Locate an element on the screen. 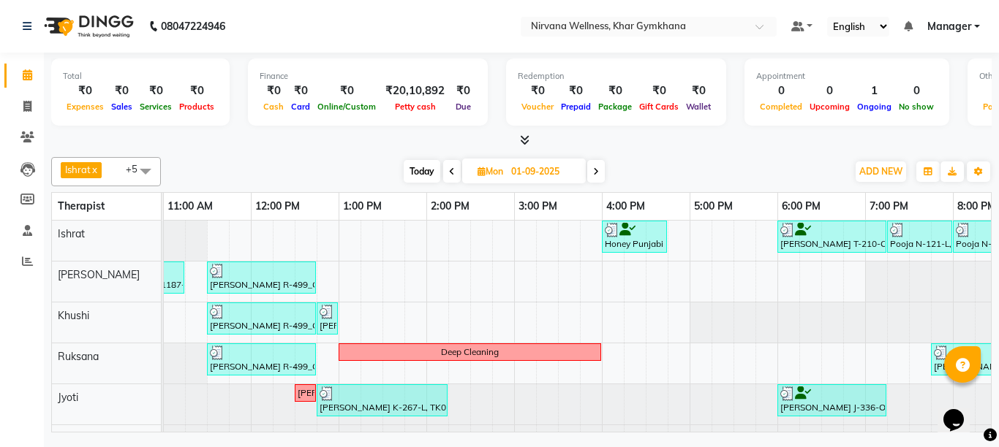  span: Due is located at coordinates (463, 107).